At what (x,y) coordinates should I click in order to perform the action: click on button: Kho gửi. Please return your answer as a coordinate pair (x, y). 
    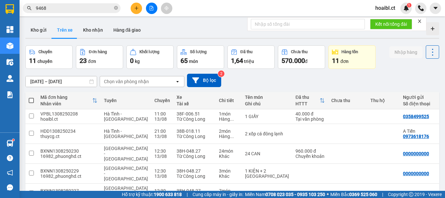
    Looking at the image, I should click on (38, 30).